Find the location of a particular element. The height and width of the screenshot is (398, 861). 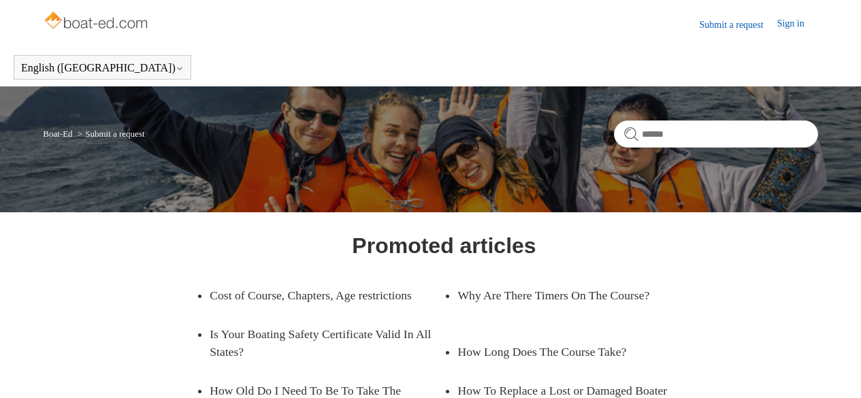

a: Why Are There Timers On The Course? is located at coordinates (564, 296).